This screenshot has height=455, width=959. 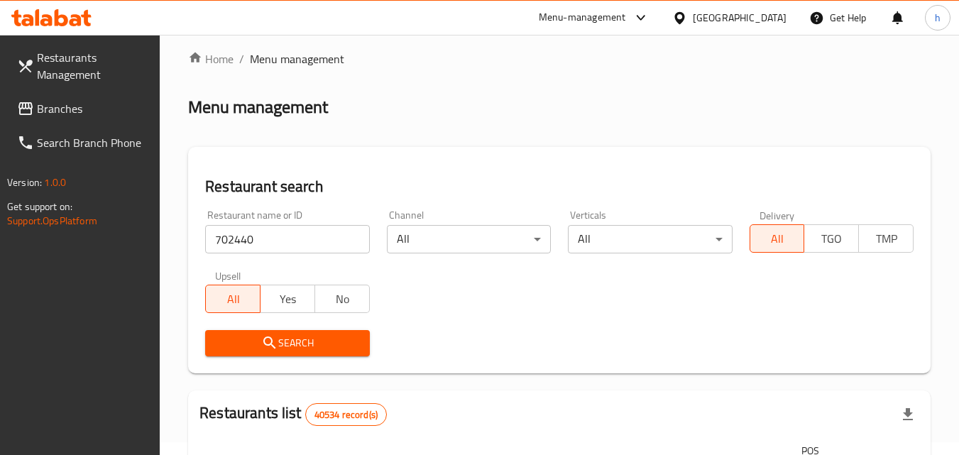 I want to click on span: Branches, so click(x=93, y=109).